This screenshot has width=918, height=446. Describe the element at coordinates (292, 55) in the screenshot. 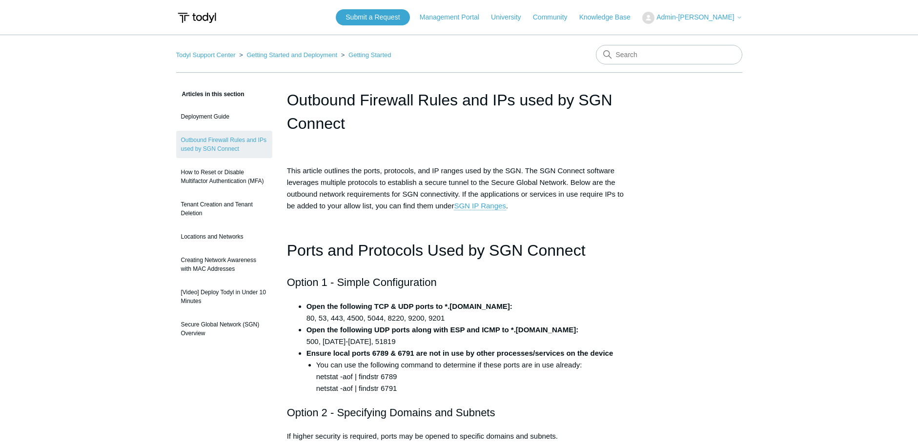

I see `a: Getting Started and Deployment` at that location.